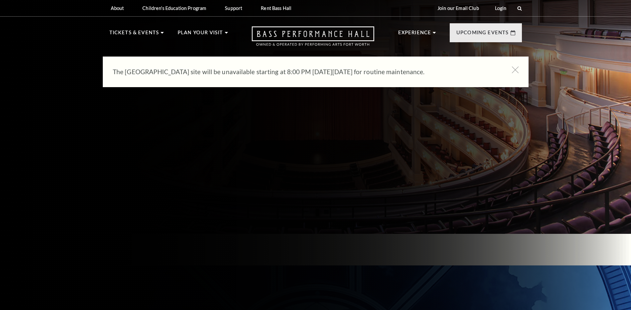 The height and width of the screenshot is (310, 631). What do you see at coordinates (117, 8) in the screenshot?
I see `p: About` at bounding box center [117, 8].